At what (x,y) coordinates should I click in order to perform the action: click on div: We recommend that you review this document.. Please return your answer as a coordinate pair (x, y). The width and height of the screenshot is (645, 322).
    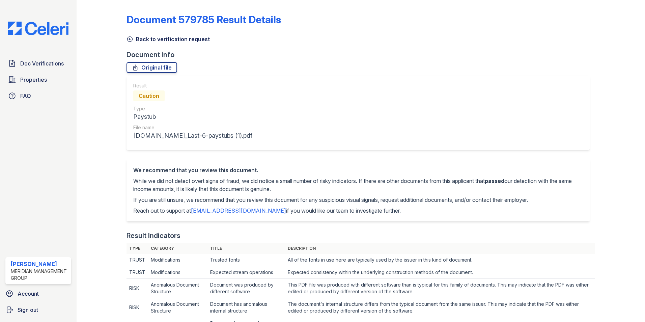
    Looking at the image, I should click on (358, 170).